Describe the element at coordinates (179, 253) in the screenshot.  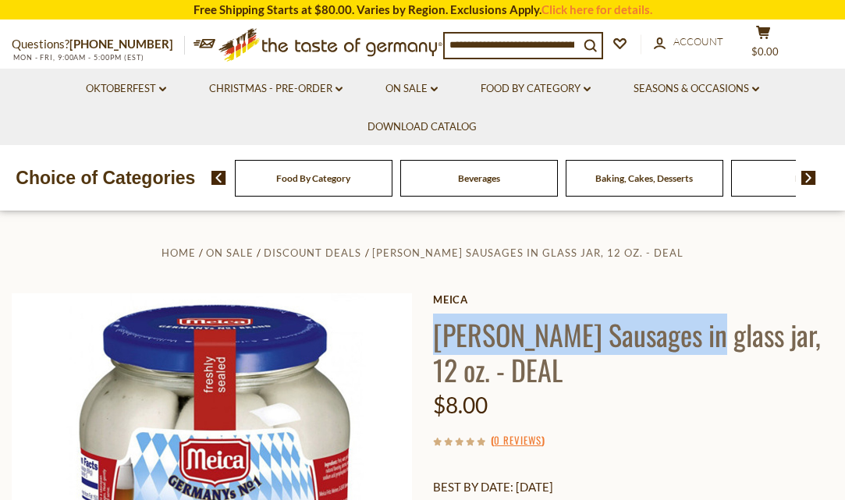
I see `span: Home` at that location.